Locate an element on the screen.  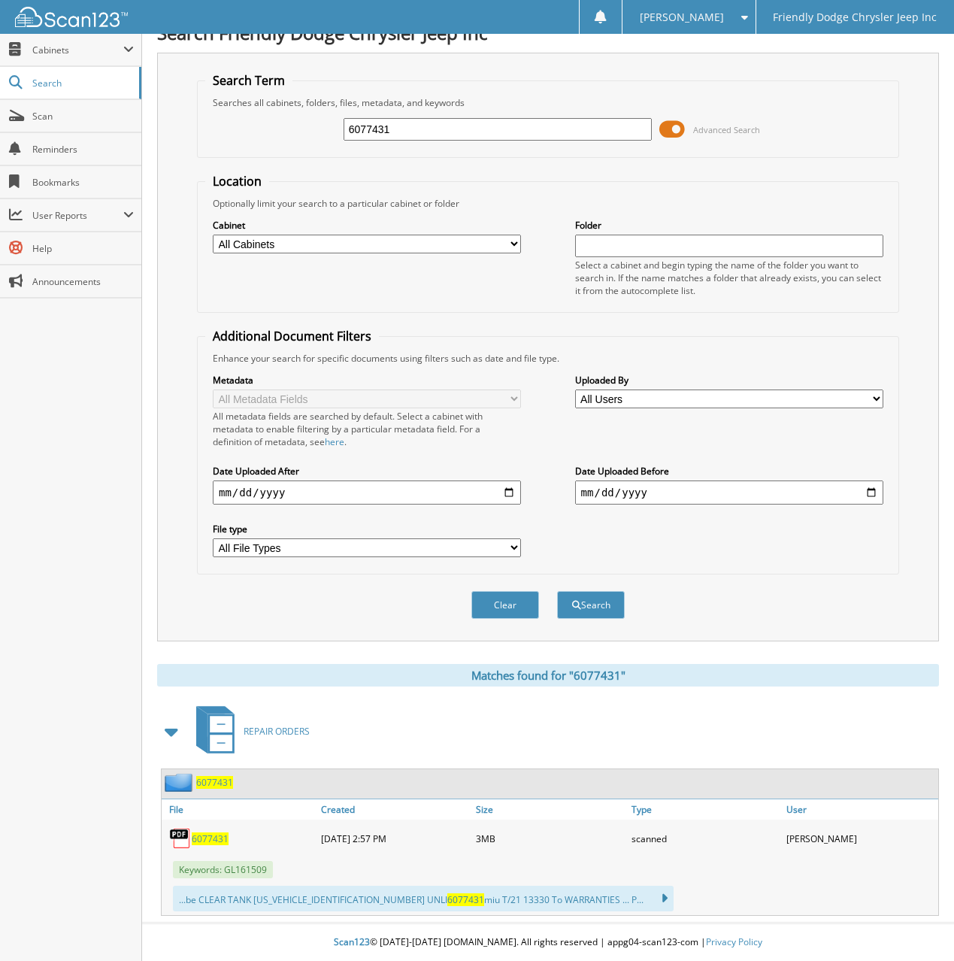
label: Cabinet is located at coordinates (367, 225).